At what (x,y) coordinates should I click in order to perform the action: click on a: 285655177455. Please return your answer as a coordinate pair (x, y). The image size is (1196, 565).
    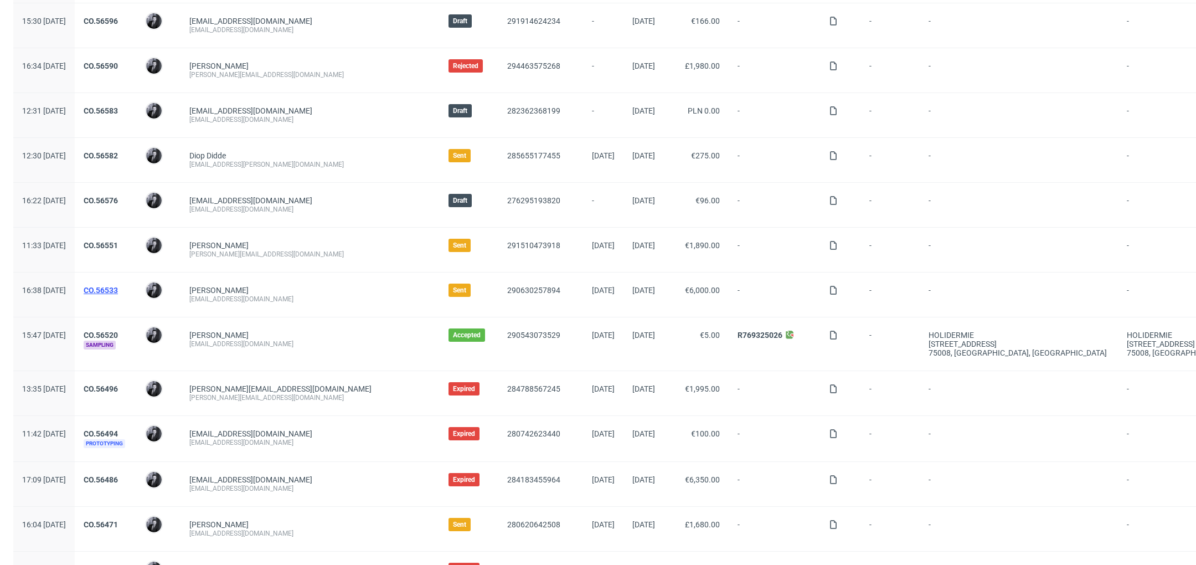
    Looking at the image, I should click on (534, 156).